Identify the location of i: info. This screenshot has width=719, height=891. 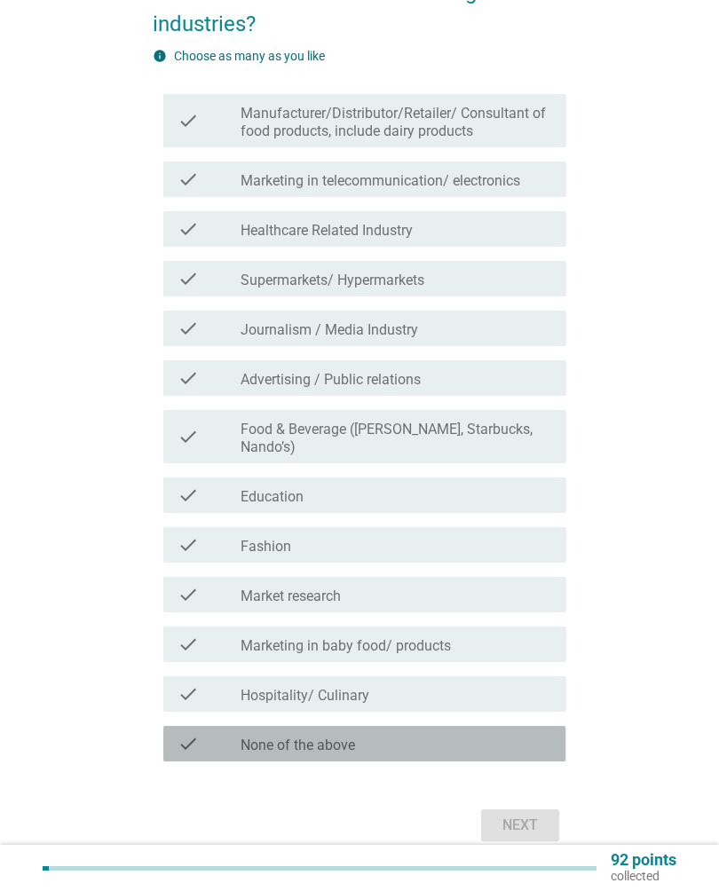
(160, 56).